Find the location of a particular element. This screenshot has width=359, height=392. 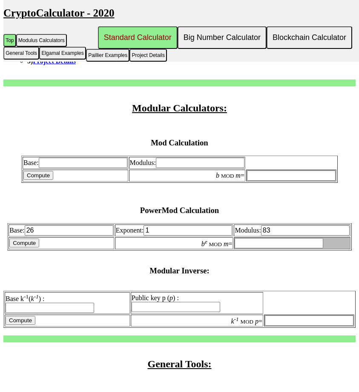

button: Top is located at coordinates (10, 40).